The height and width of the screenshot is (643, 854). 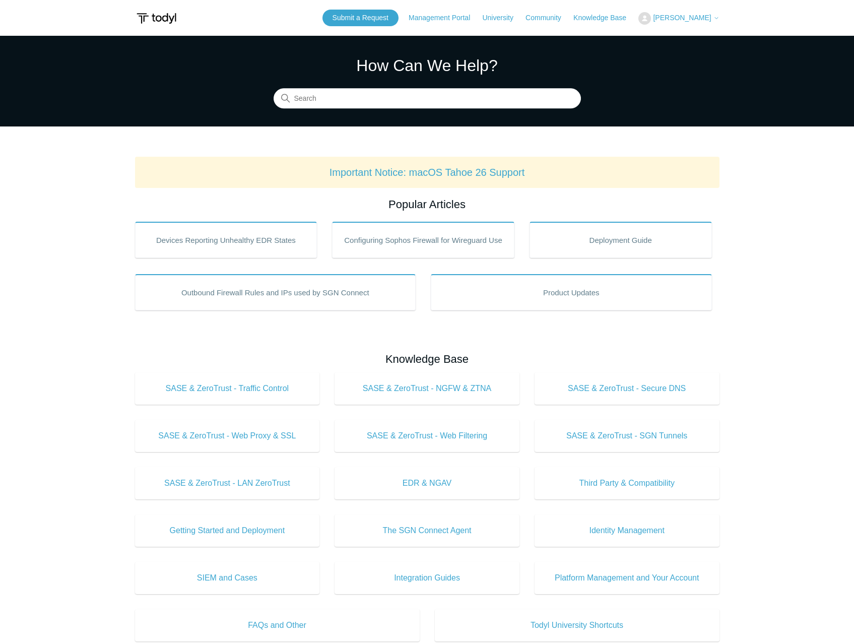 I want to click on span: Getting Started and Deployment, so click(x=227, y=531).